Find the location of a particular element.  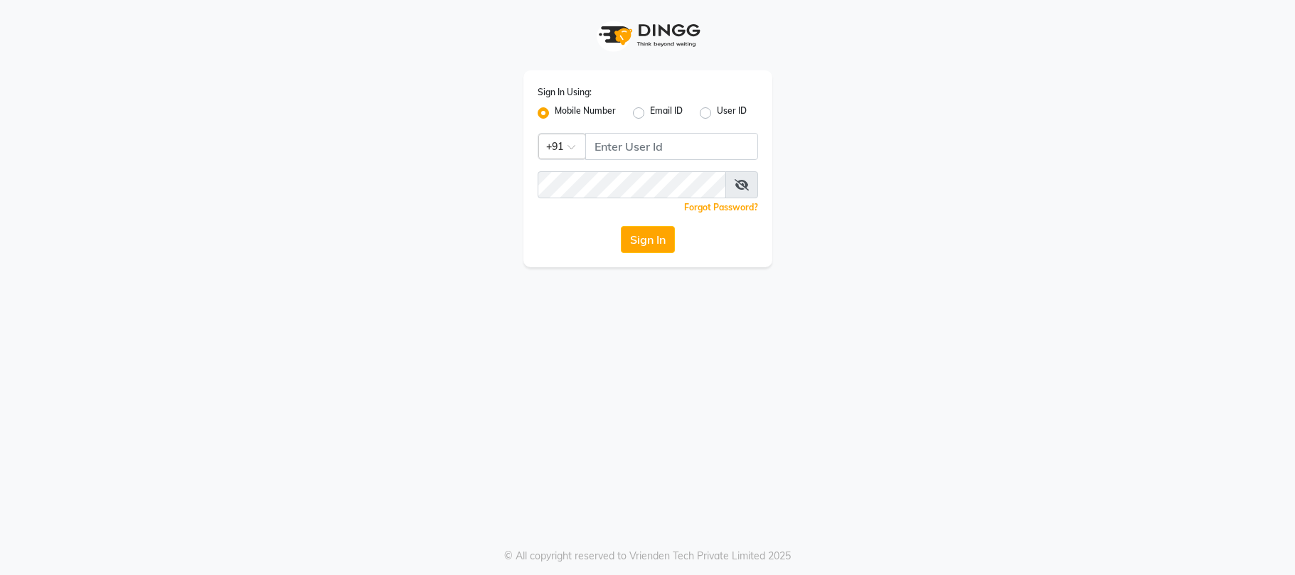

label: User ID is located at coordinates (732, 113).